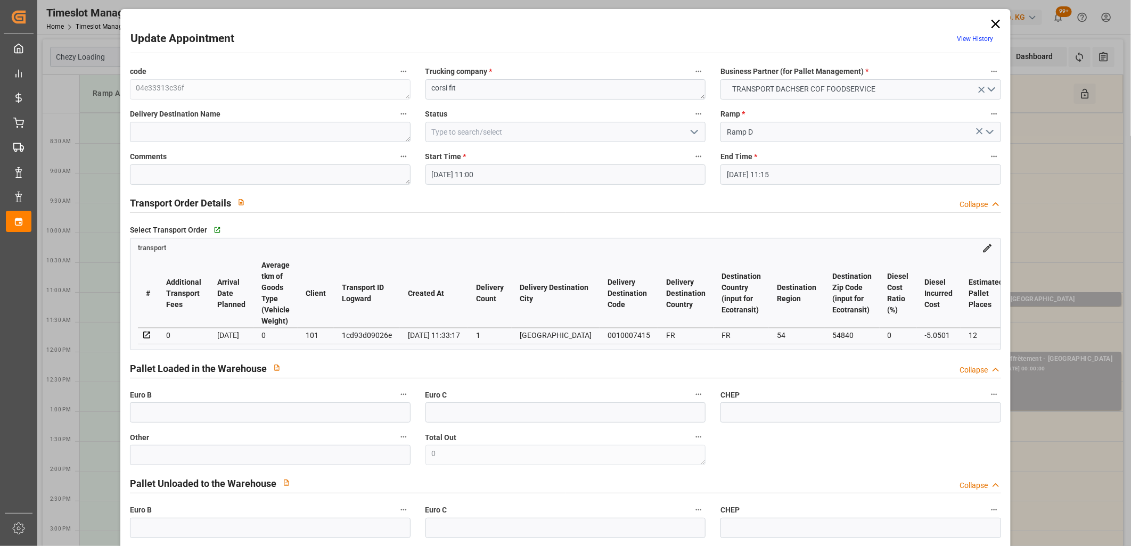 Image resolution: width=1131 pixels, height=546 pixels. I want to click on span: Business Partner (for Pallet Management), so click(795, 71).